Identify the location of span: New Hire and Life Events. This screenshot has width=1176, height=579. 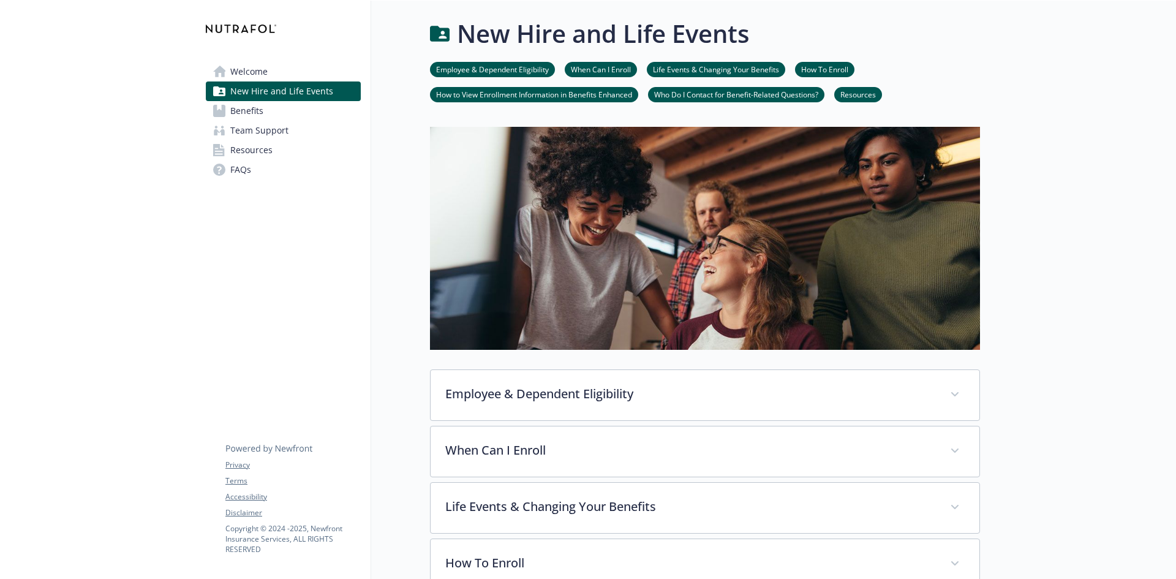
(282, 91).